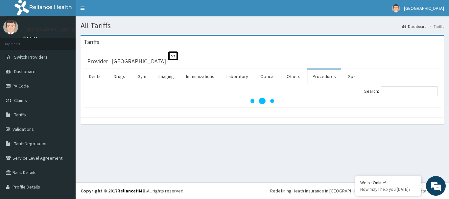  Describe the element at coordinates (414, 26) in the screenshot. I see `a: Dashboard` at that location.